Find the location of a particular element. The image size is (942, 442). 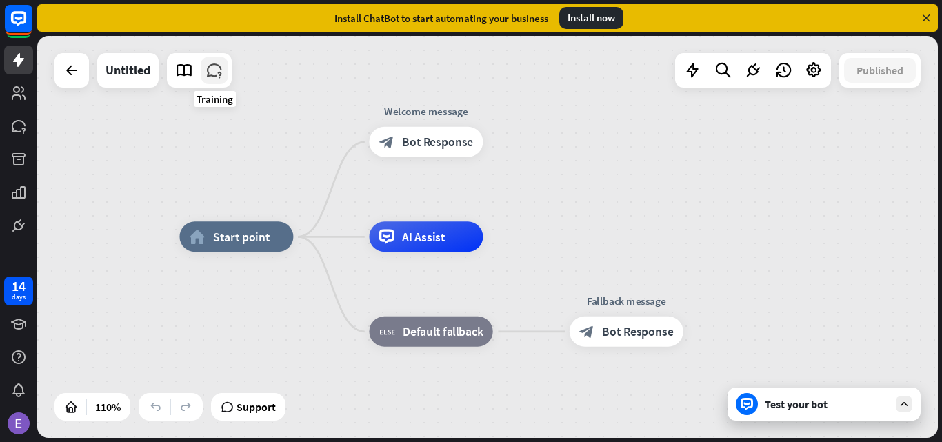

a: 14 days is located at coordinates (19, 291).